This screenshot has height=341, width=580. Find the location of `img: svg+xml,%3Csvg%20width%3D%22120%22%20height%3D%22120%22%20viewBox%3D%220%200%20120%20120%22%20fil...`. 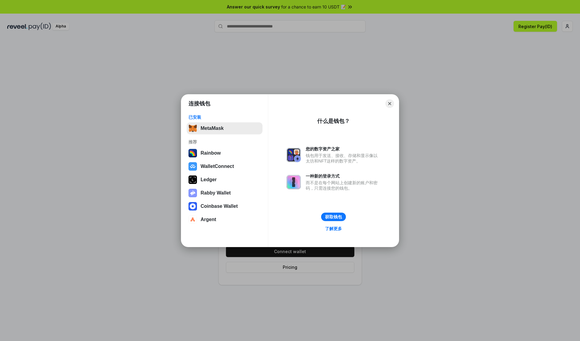

img: svg+xml,%3Csvg%20width%3D%22120%22%20height%3D%22120%22%20viewBox%3D%220%200%20120%20120%22%20fil... is located at coordinates (193, 153).